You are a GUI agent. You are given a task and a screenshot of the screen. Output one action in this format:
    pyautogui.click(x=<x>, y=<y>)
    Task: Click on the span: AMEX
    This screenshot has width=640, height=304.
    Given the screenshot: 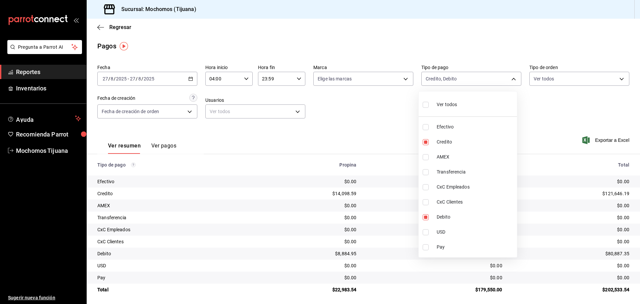 What is the action you would take?
    pyautogui.click(x=475, y=157)
    